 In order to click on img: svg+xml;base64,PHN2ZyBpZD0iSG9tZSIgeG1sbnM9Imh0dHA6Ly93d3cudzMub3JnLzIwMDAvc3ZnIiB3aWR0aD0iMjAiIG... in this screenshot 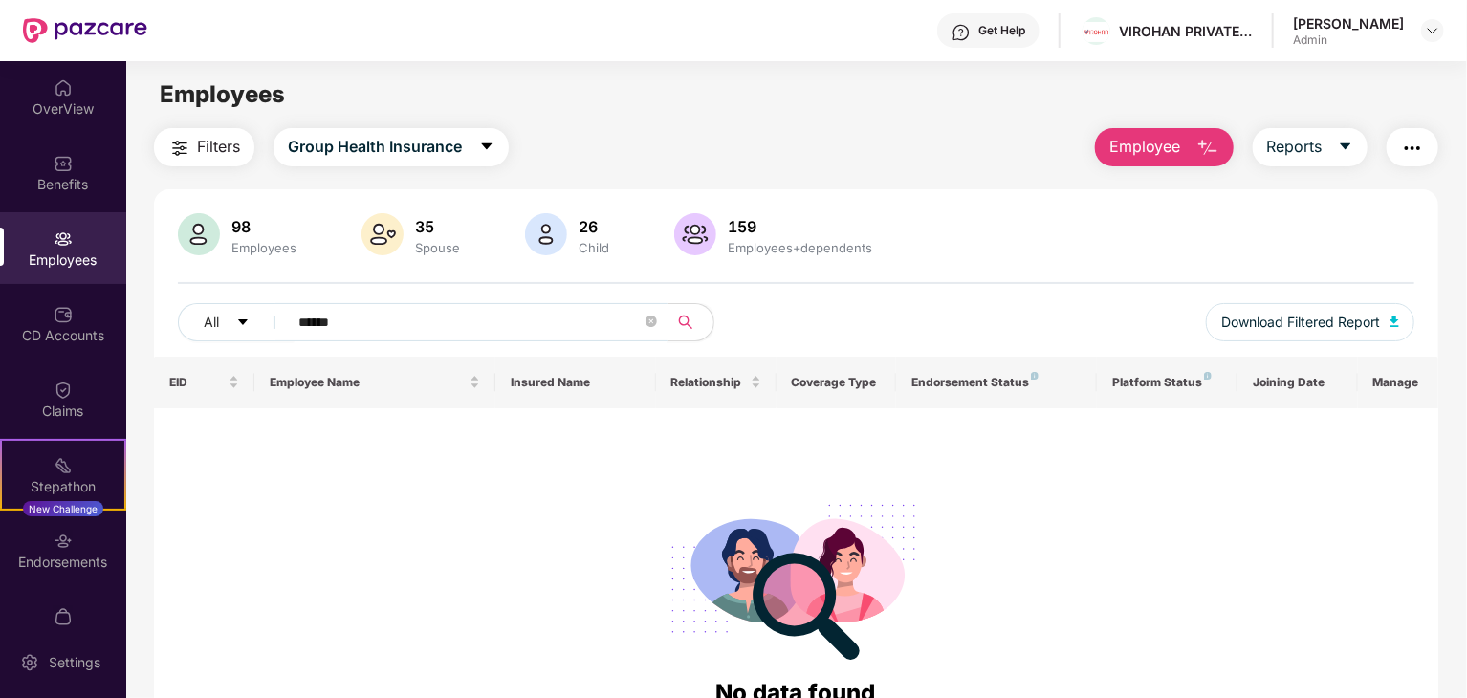, I will do `click(63, 88)`.